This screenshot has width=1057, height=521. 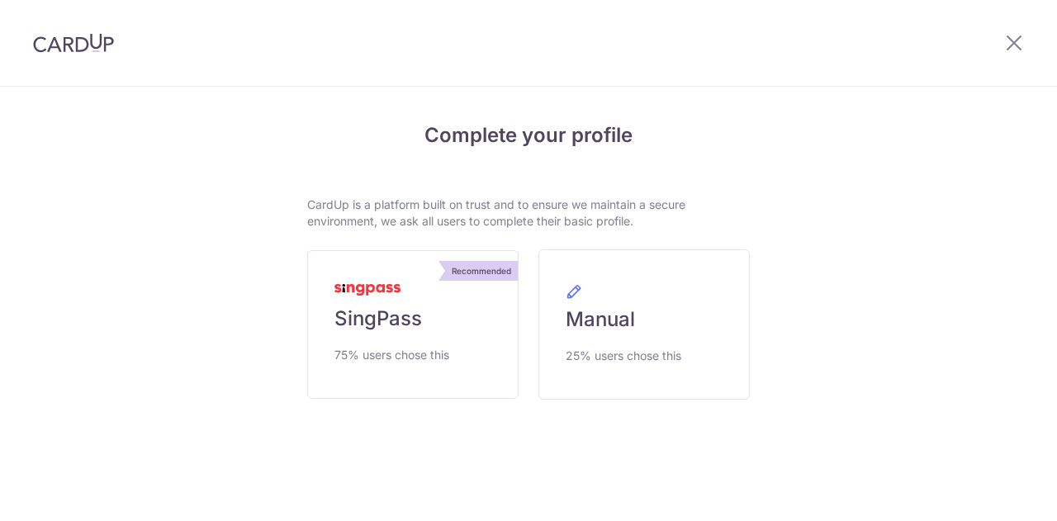 I want to click on a: Manual 25% users chose this, so click(x=644, y=325).